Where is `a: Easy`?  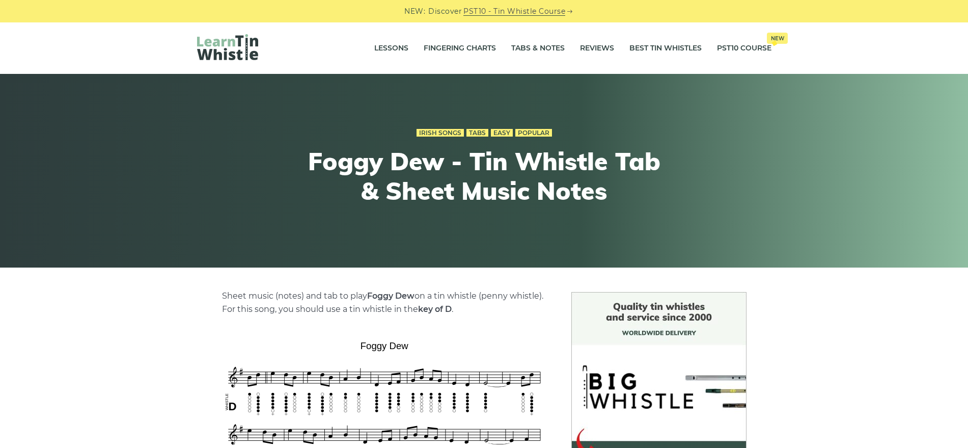 a: Easy is located at coordinates (502, 133).